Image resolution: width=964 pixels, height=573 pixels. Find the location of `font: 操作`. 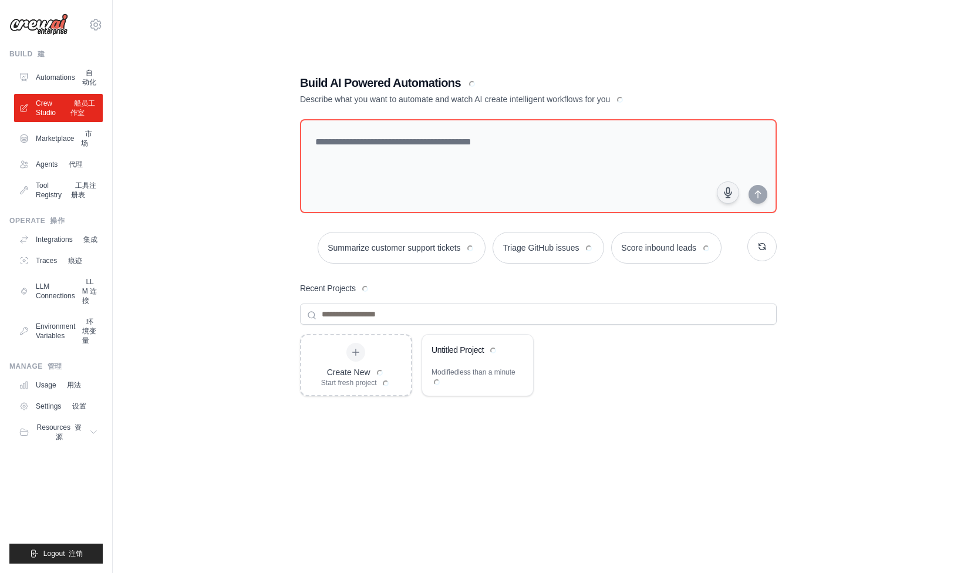

font: 操作 is located at coordinates (57, 221).